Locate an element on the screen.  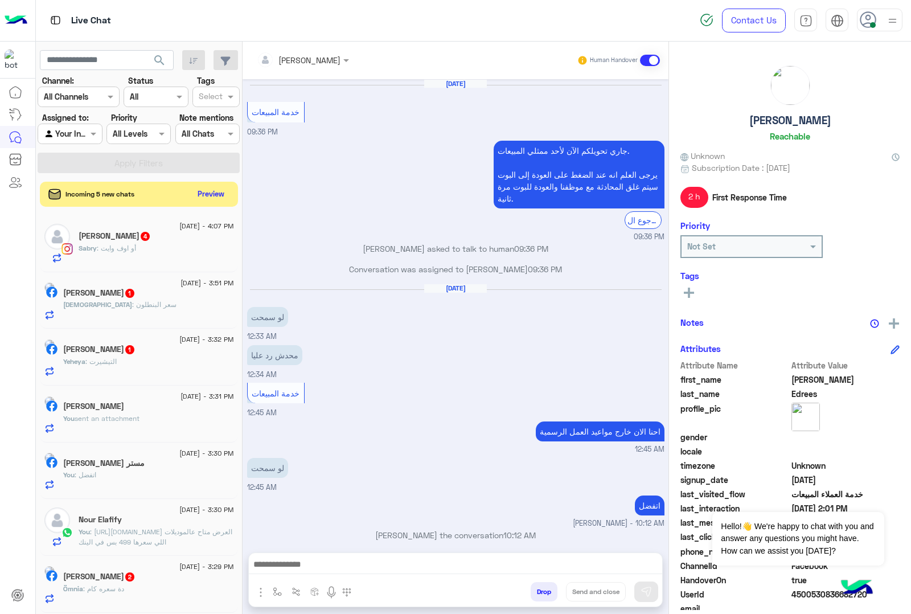
span: first_name is located at coordinates (734, 379).